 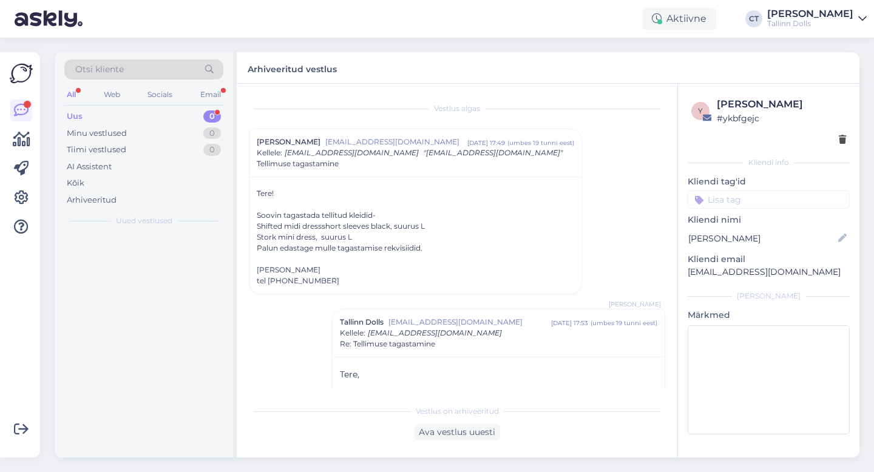 What do you see at coordinates (781, 118) in the screenshot?
I see `div: # ykbfgejc` at bounding box center [781, 118].